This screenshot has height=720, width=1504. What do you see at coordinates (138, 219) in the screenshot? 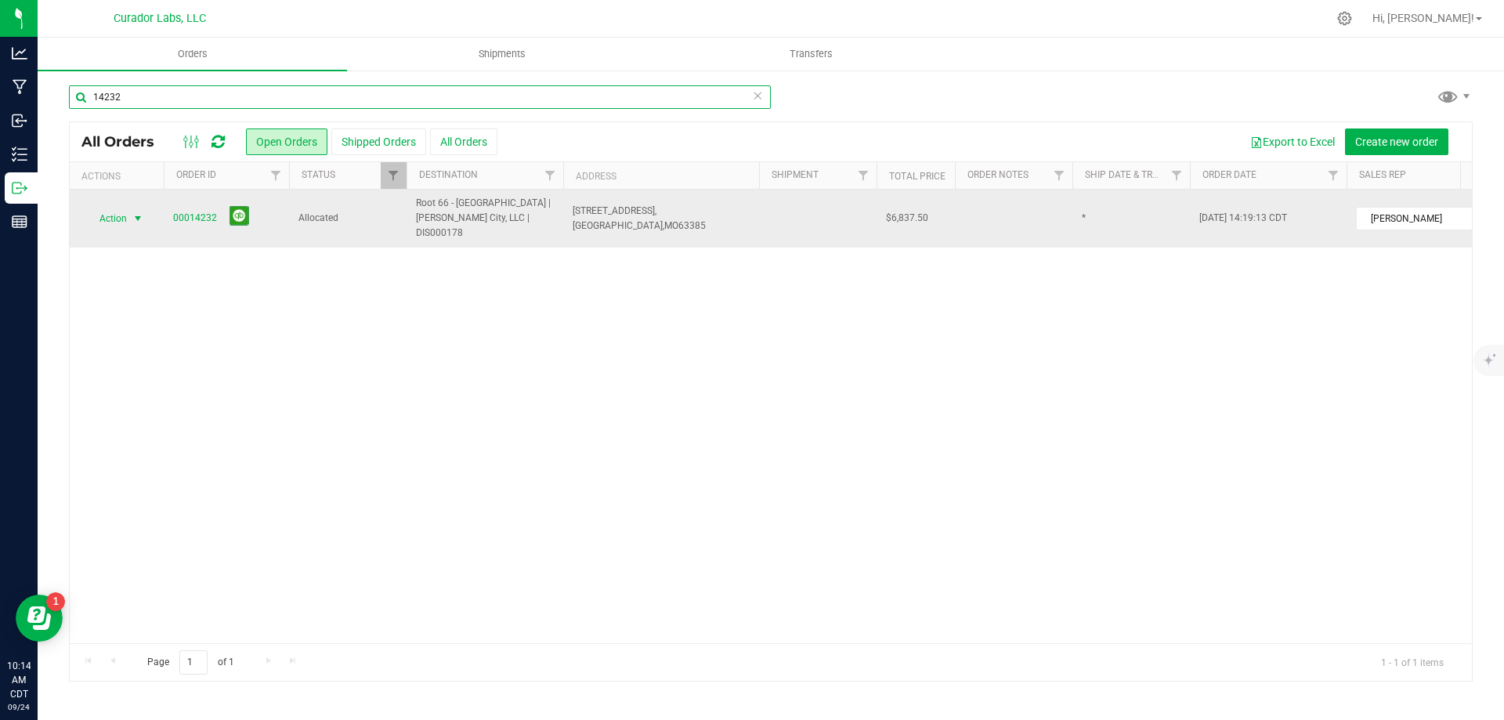
I see `span: select` at bounding box center [138, 219].